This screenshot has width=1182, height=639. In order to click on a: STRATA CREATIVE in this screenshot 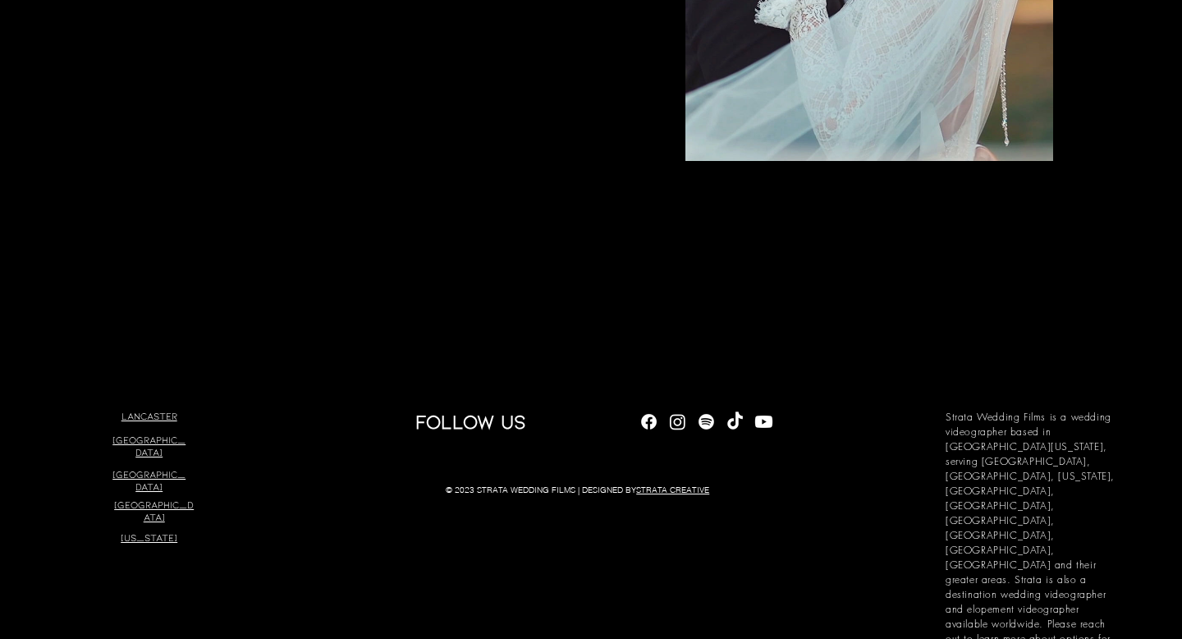, I will do `click(672, 489)`.